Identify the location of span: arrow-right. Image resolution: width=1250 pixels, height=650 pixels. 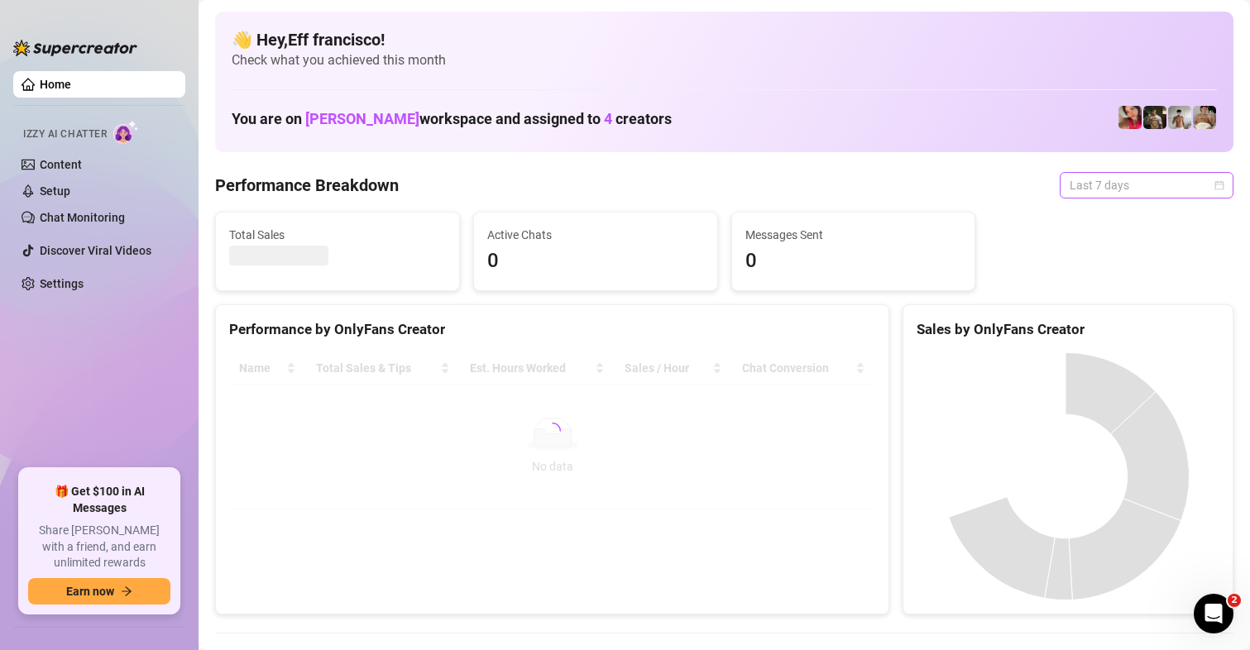
(127, 592).